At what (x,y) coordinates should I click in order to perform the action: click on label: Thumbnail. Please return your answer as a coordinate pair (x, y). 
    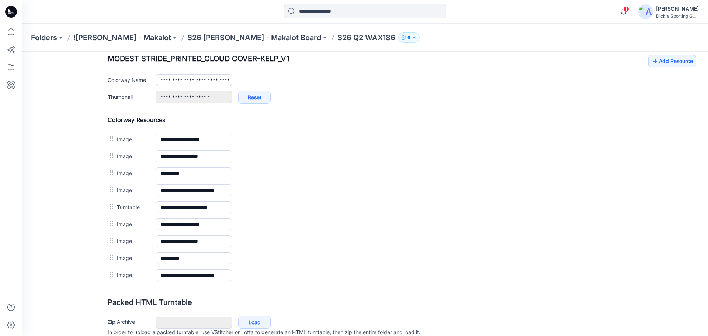
    Looking at the image, I should click on (106, 45).